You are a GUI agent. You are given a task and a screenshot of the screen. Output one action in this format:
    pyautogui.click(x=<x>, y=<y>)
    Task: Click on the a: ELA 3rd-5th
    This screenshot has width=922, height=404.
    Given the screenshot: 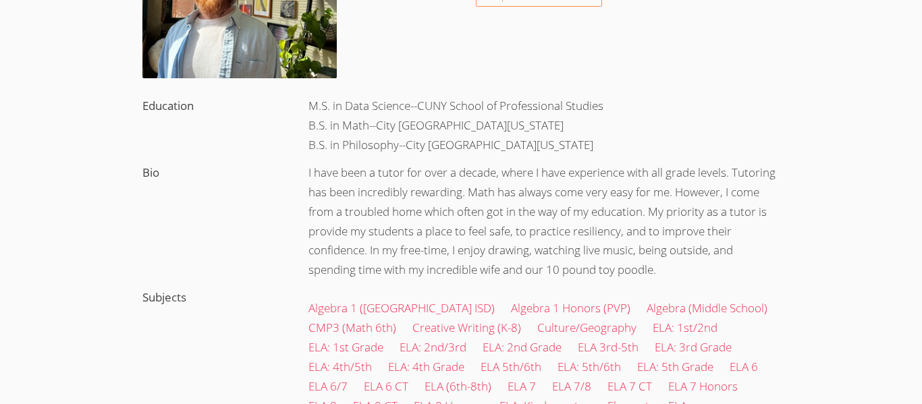 What is the action you would take?
    pyautogui.click(x=608, y=347)
    